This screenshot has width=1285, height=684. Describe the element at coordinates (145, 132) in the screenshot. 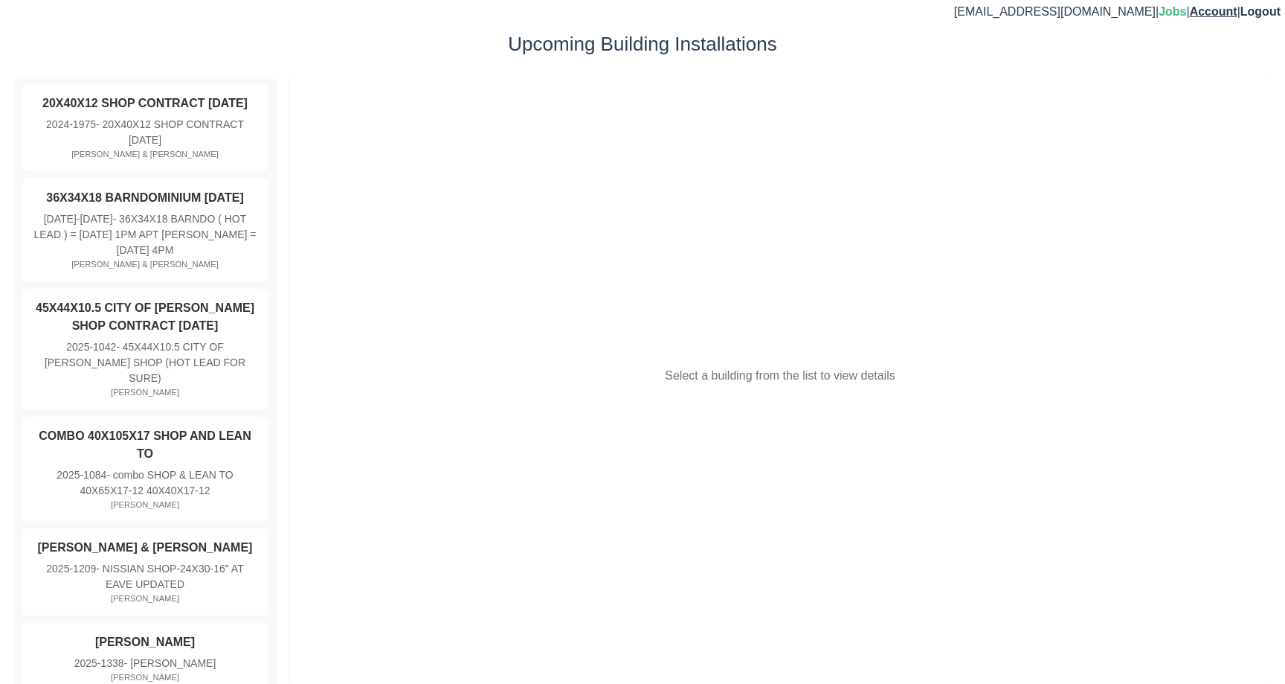

I see `div: 2024-1975` at that location.